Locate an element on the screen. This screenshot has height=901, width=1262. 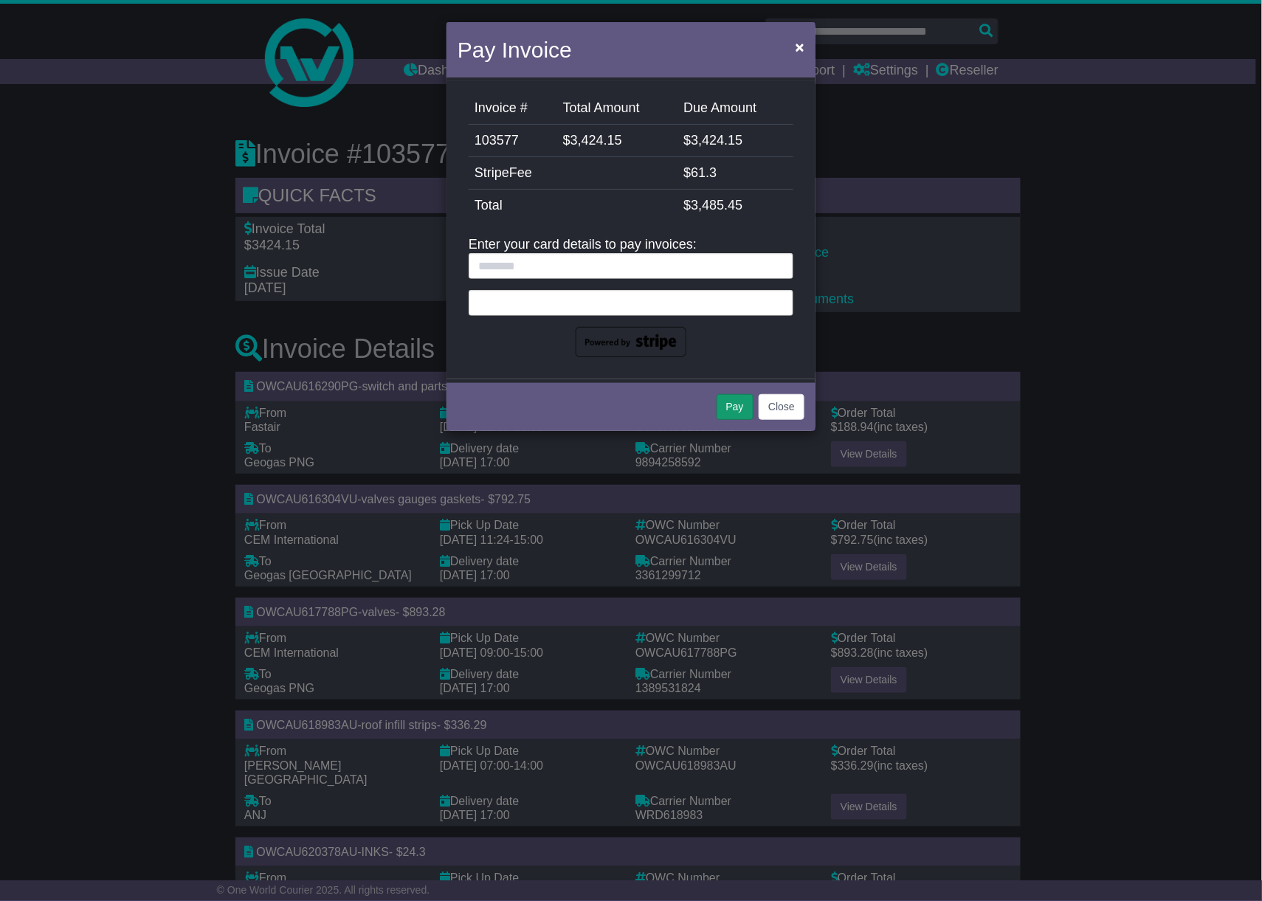
td: Total Amount is located at coordinates (617, 108).